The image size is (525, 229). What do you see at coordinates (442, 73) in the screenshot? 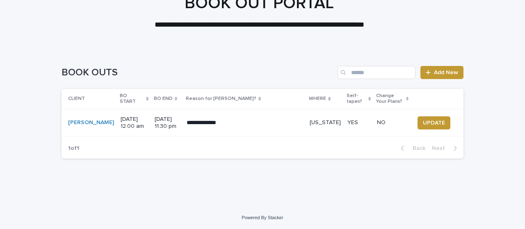
I see `a: Add New` at bounding box center [442, 73].